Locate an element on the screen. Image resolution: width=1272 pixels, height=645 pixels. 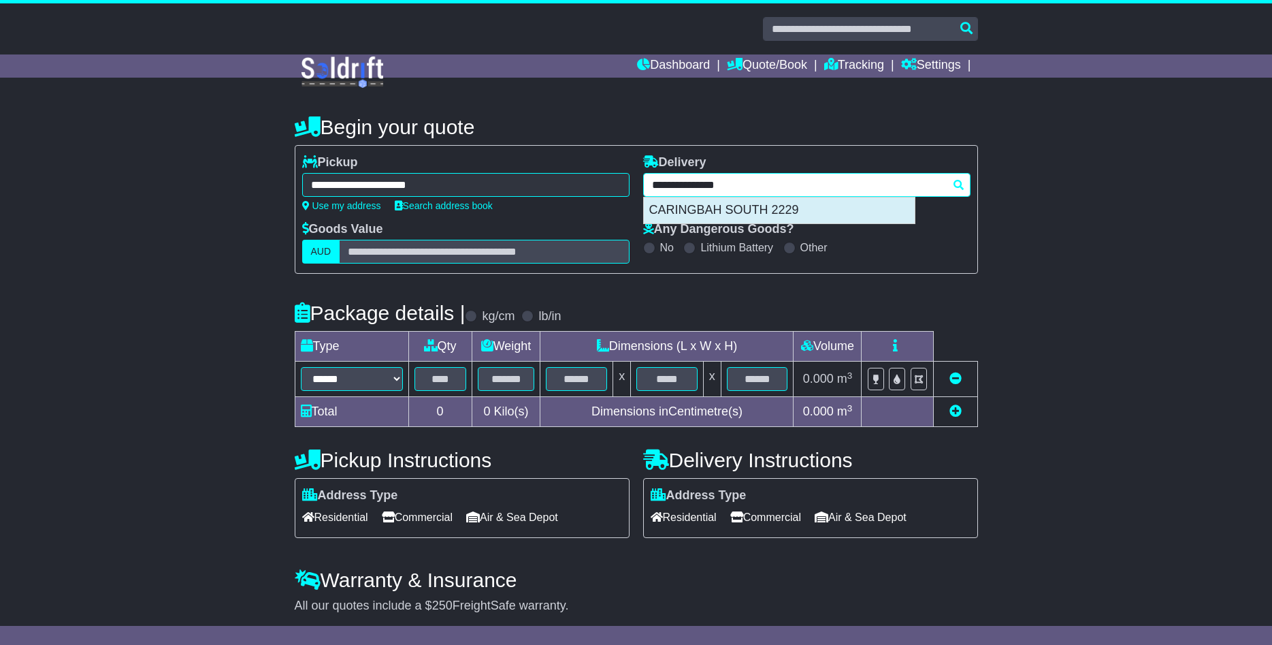
div: CARINGBAH SOUTH 2229 is located at coordinates (779, 210).